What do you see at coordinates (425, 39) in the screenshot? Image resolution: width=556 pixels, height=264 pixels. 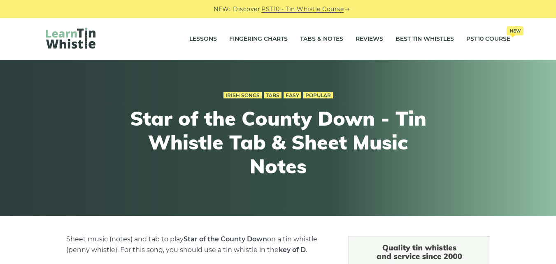 I see `a: Best Tin Whistles` at bounding box center [425, 39].